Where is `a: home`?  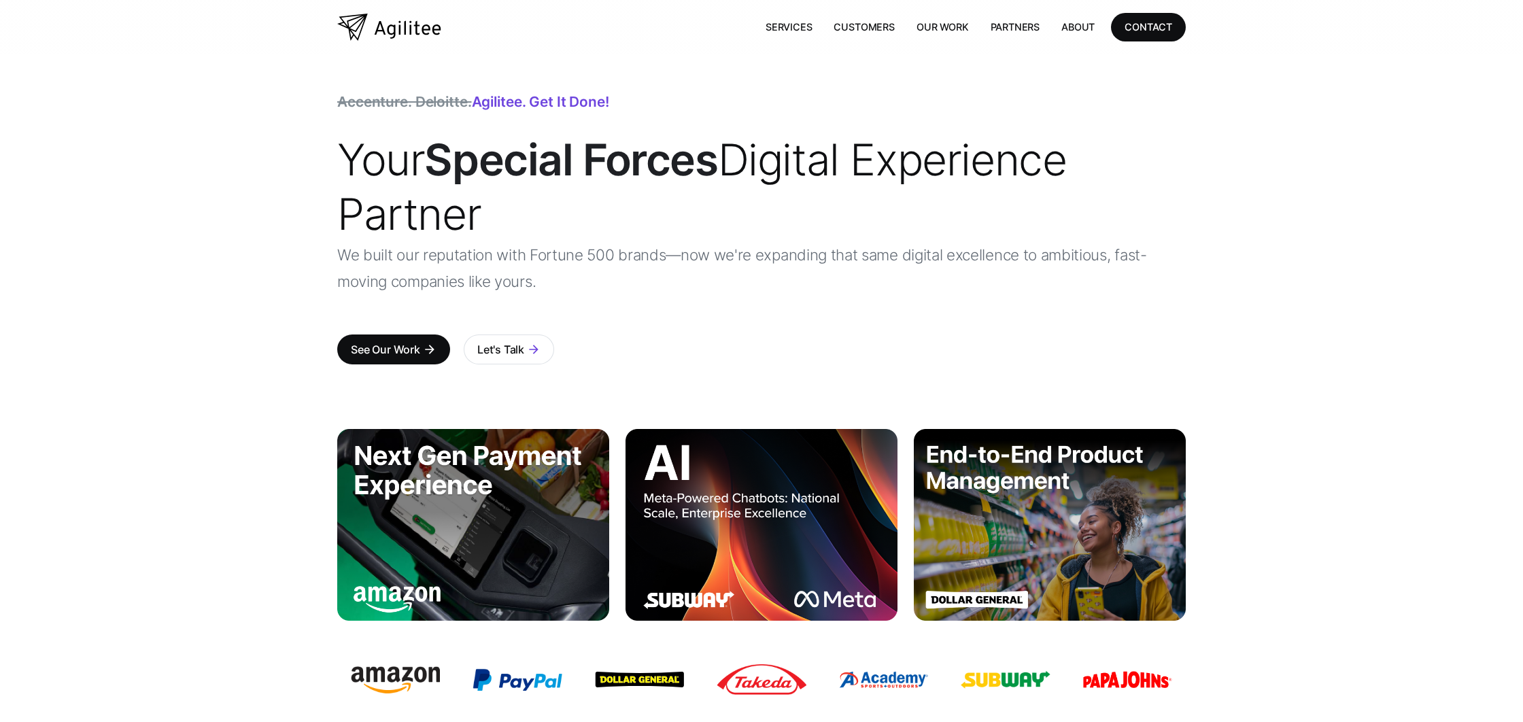 a: home is located at coordinates (389, 27).